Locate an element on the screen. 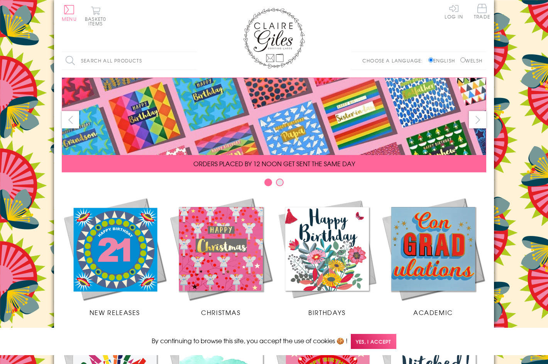 The width and height of the screenshot is (548, 364). a: Trade is located at coordinates (482, 12).